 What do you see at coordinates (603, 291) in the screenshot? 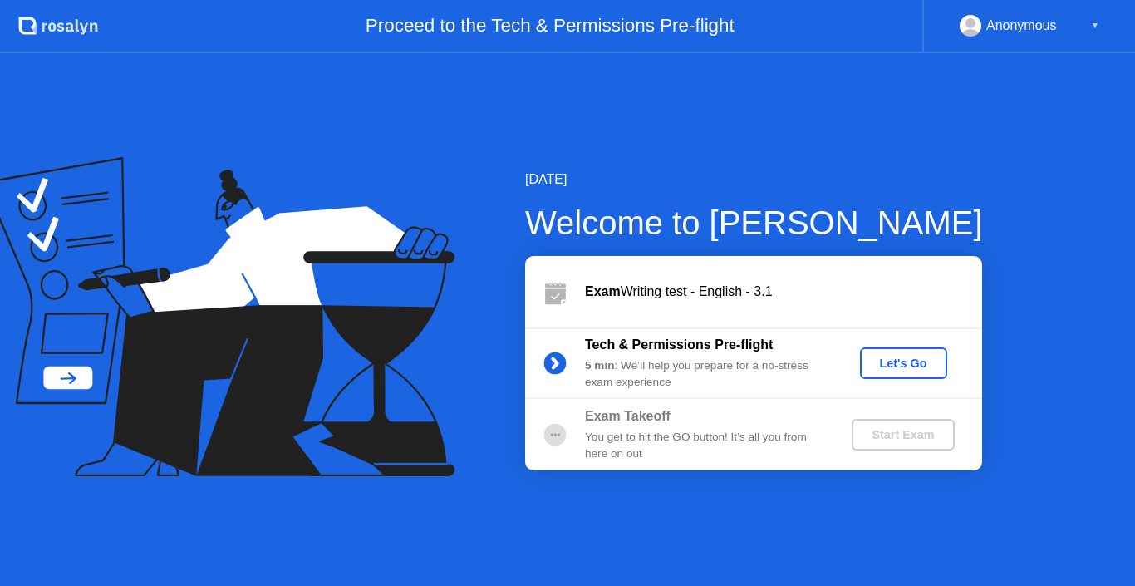
I see `b: Exam` at bounding box center [603, 291].